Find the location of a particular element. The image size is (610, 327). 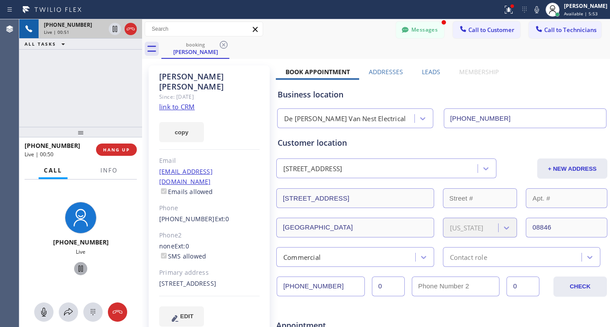

input: Phone Number 2 is located at coordinates (456, 286).